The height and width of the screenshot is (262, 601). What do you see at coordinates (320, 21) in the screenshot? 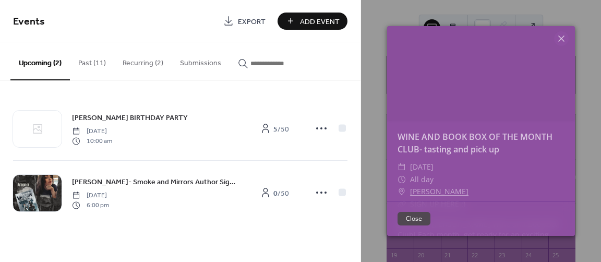
I see `span: Add Event` at bounding box center [320, 21].